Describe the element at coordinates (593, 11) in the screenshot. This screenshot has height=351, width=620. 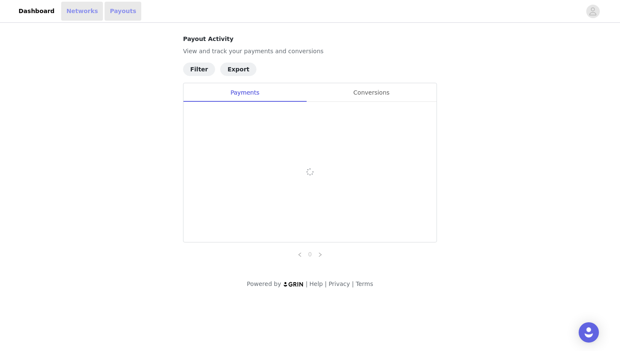
I see `div: avatar` at that location.